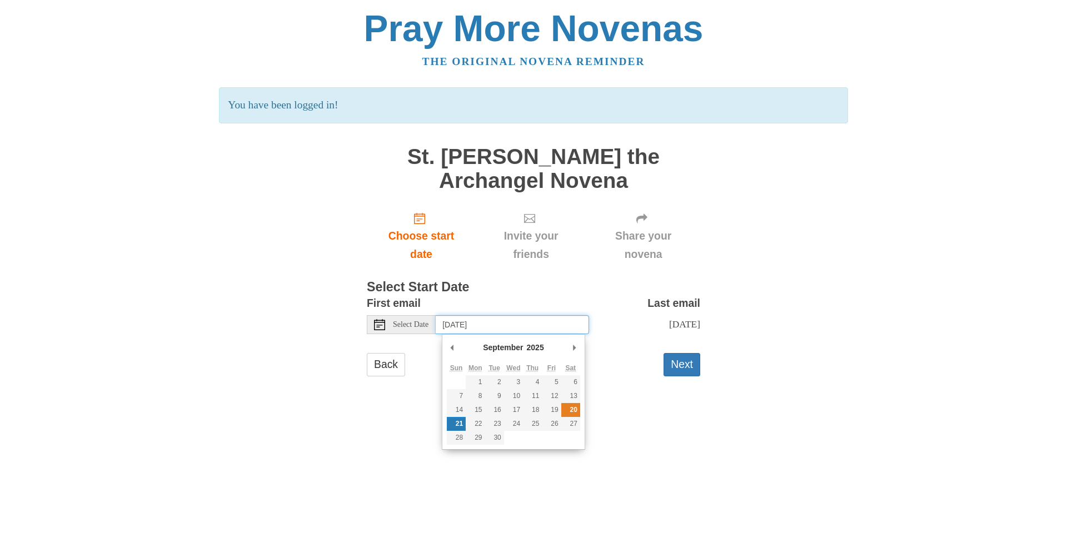  What do you see at coordinates (533, 424) in the screenshot?
I see `button: 25` at bounding box center [533, 424].